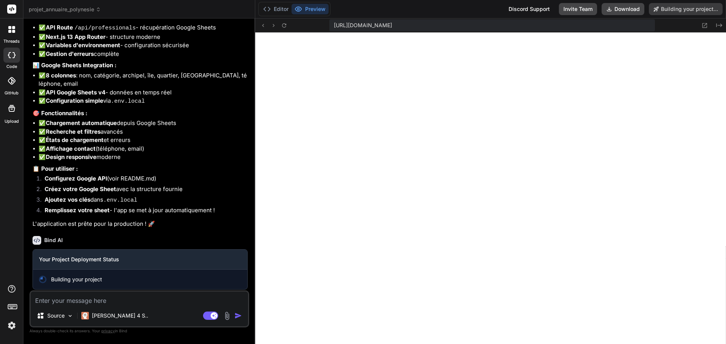  What do you see at coordinates (55, 169) in the screenshot?
I see `strong: 📋 Pour utiliser :` at bounding box center [55, 169].